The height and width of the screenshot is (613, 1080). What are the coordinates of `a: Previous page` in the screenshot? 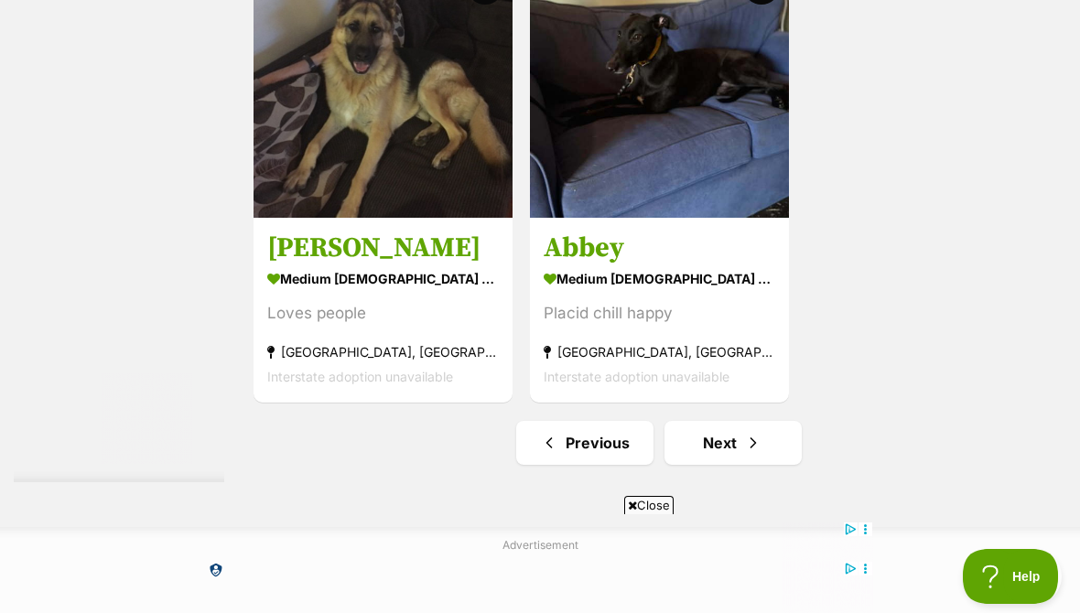 It's located at (585, 443).